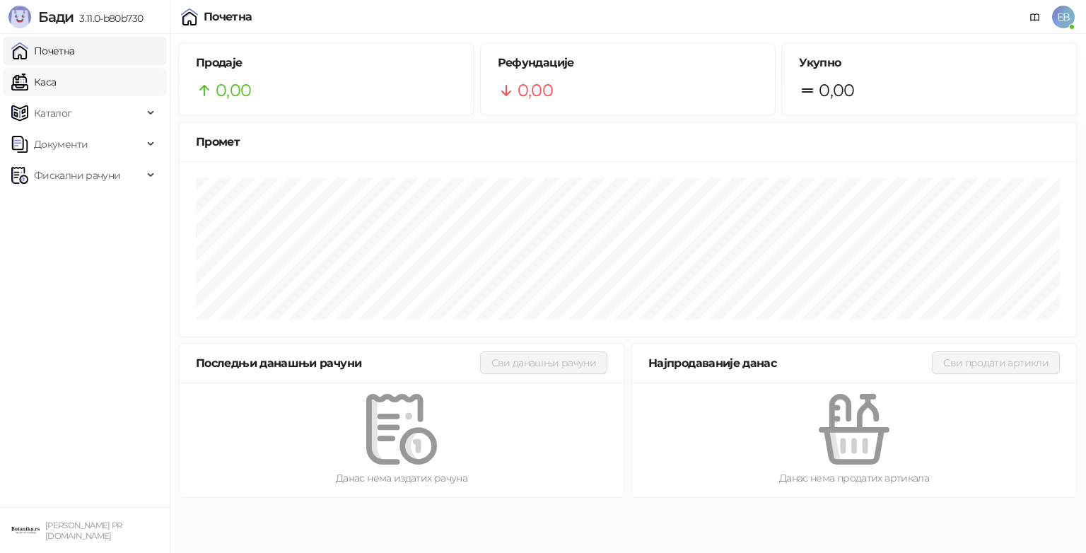  Describe the element at coordinates (628, 141) in the screenshot. I see `div: Промет` at that location.